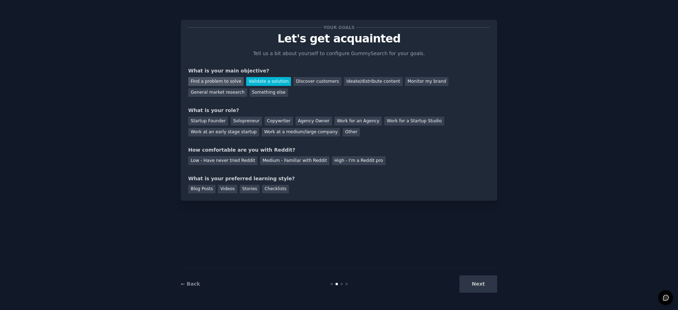 This screenshot has width=678, height=310. What do you see at coordinates (275, 189) in the screenshot?
I see `div: Checklists` at bounding box center [275, 189].